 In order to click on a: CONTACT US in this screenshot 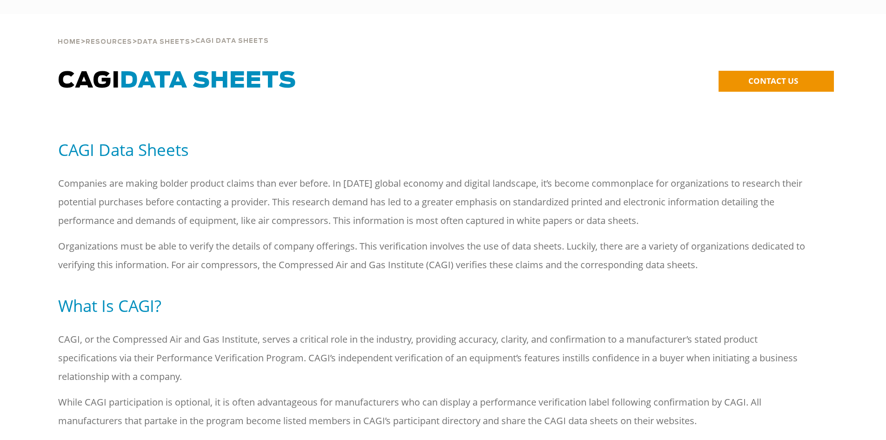, I will do `click(777, 81)`.